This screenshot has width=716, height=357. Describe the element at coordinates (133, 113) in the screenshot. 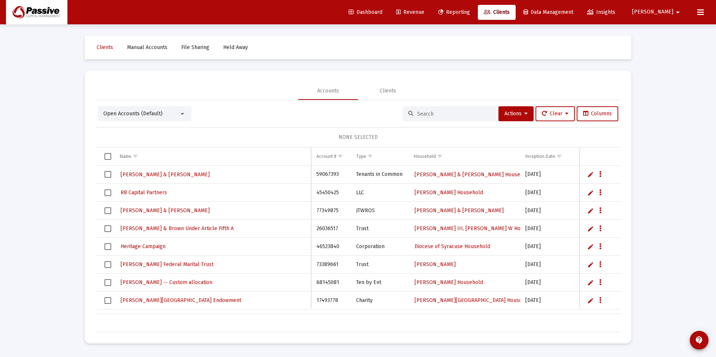

I see `span: Open Accounts (Default)` at that location.